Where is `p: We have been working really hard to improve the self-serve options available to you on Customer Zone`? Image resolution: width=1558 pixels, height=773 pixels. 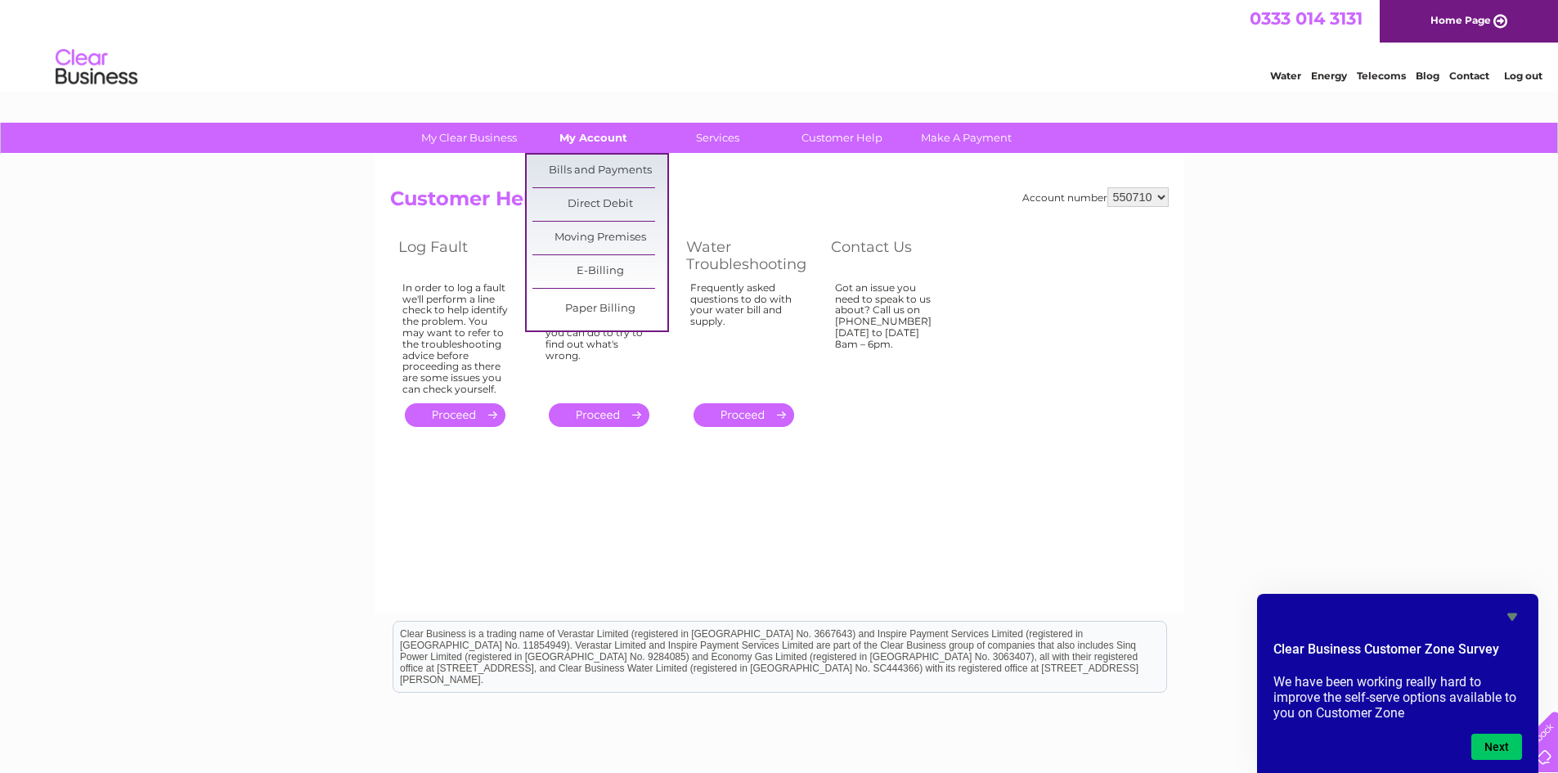 p: We have been working really hard to improve the self-serve options available to you on Customer Zone is located at coordinates (1398, 697).